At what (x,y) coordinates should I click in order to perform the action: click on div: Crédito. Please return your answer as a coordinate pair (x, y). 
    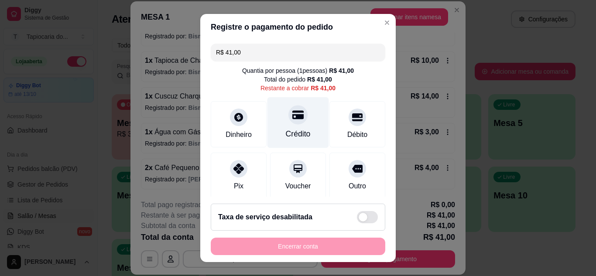
    Looking at the image, I should click on (298, 134).